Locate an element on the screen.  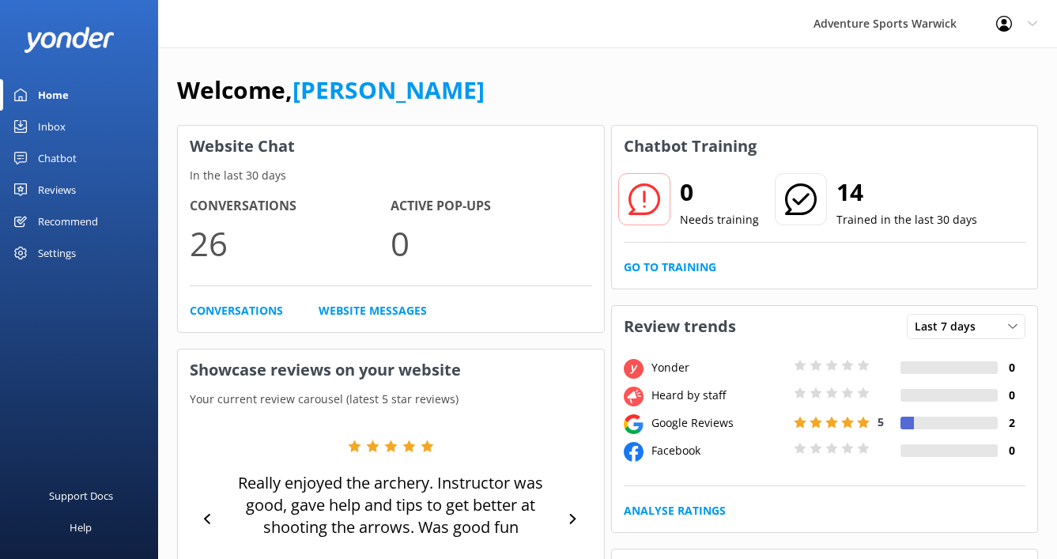
div: Google Reviews is located at coordinates (719, 423).